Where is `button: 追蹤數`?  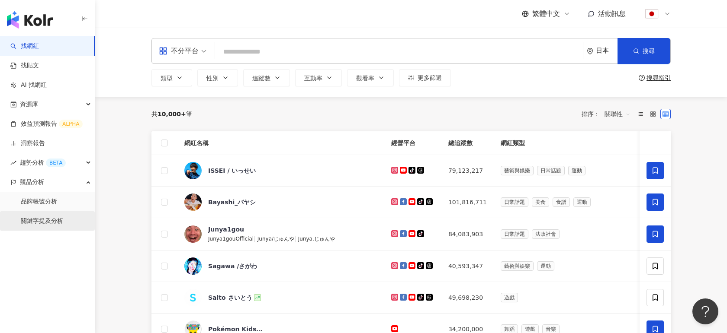 button: 追蹤數 is located at coordinates (266, 78).